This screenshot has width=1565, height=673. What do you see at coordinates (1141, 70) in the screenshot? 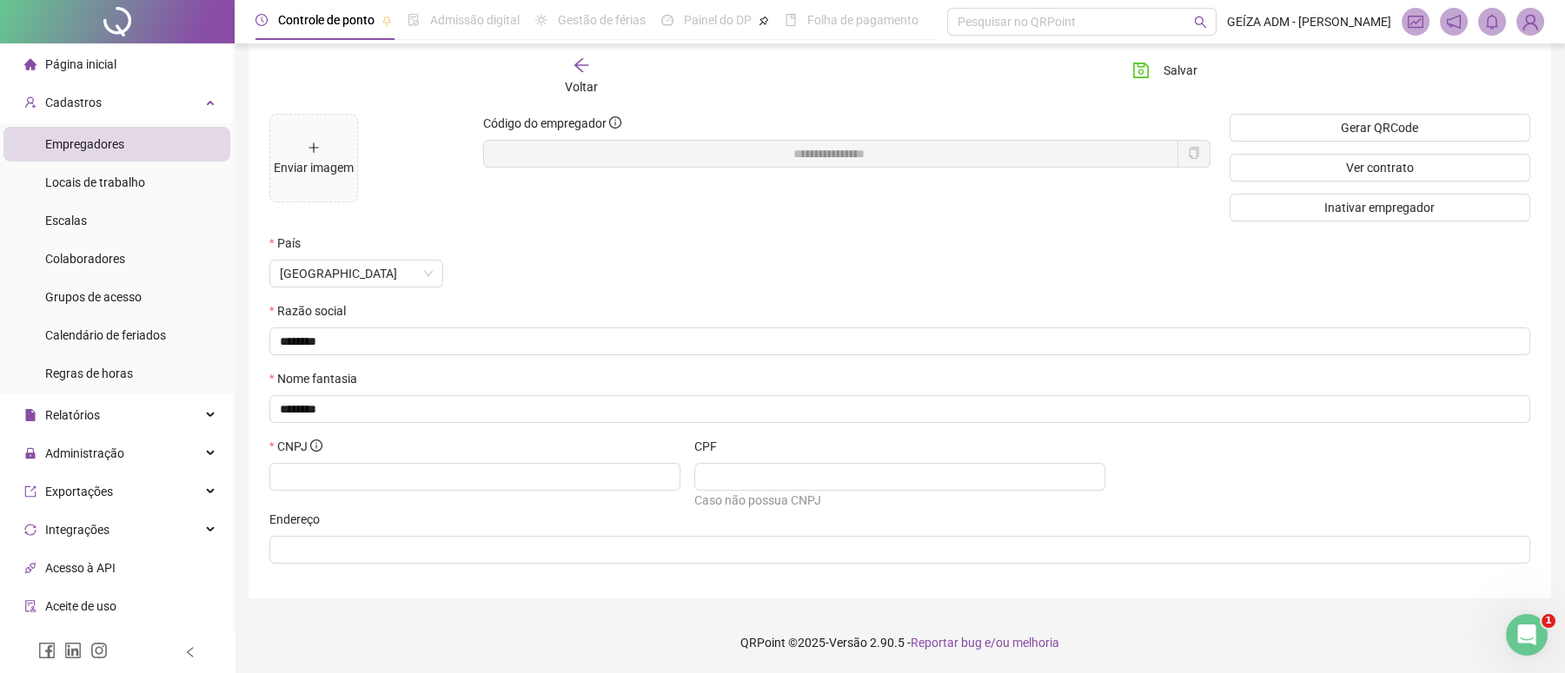
I see `span: save` at bounding box center [1141, 70].